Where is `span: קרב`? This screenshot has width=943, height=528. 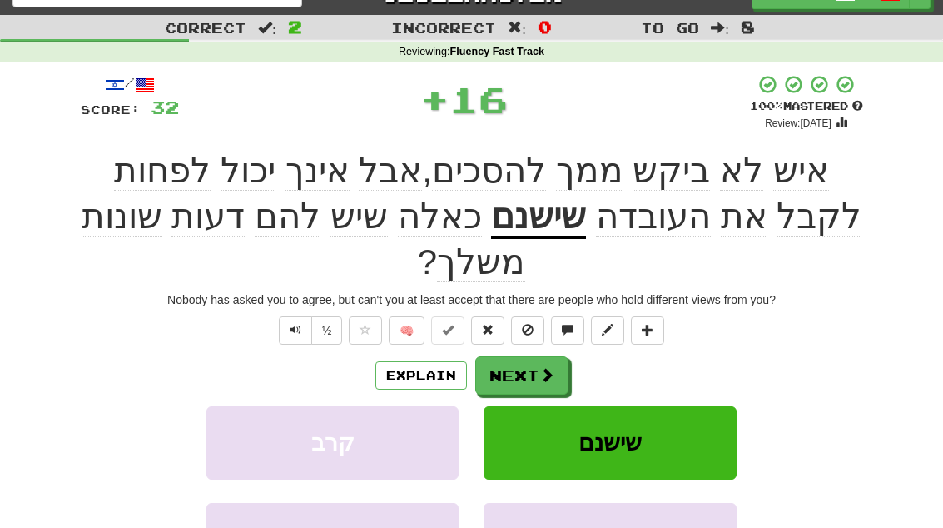 span: קרב is located at coordinates (333, 442).